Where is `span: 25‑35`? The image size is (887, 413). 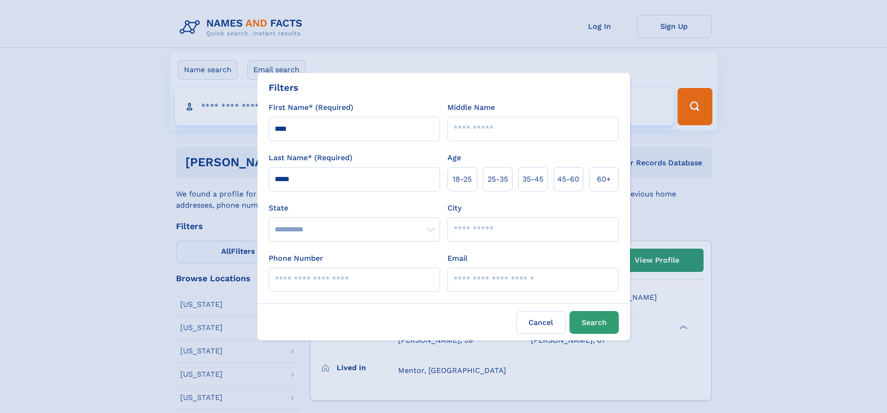 span: 25‑35 is located at coordinates (498, 179).